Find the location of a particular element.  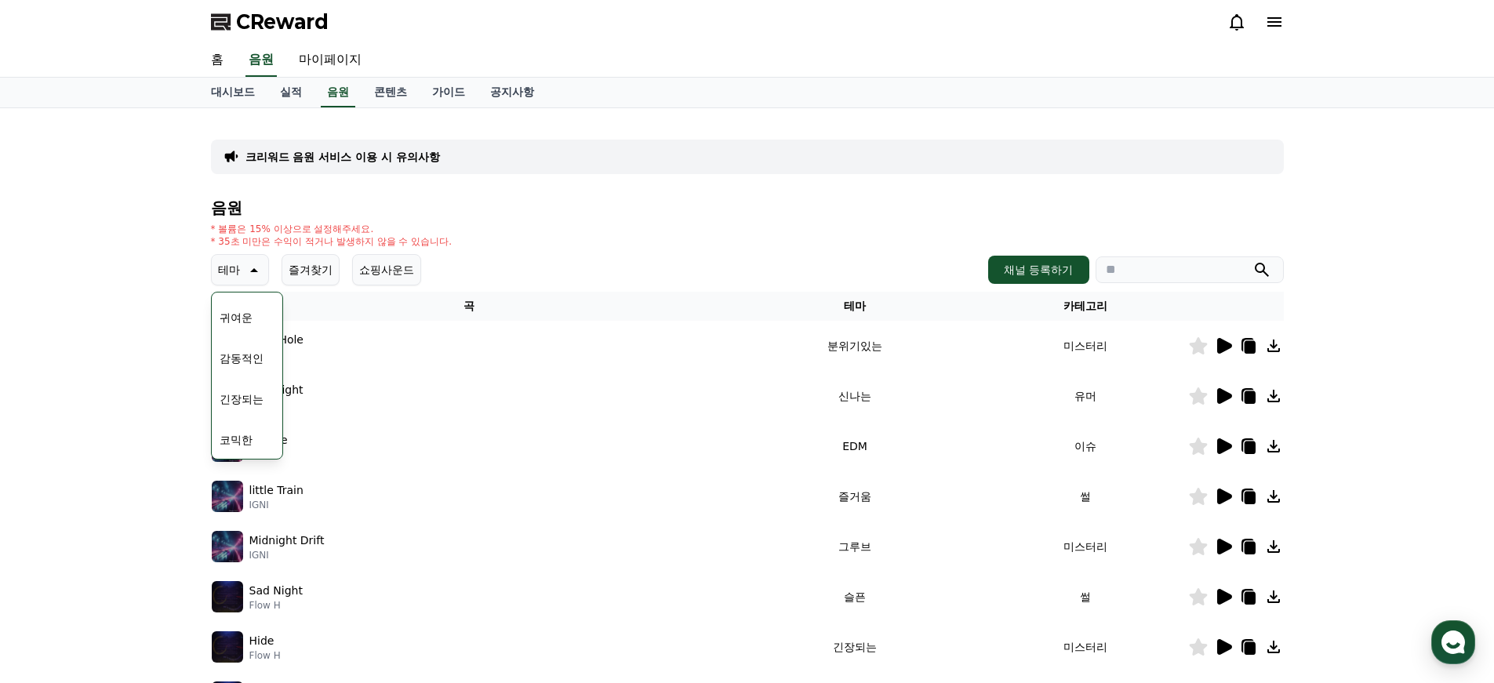

h4: 음원 is located at coordinates (748, 208).